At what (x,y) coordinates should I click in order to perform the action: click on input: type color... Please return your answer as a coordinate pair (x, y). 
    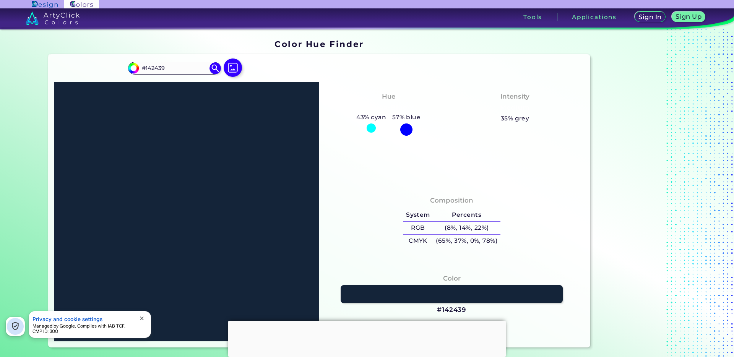
    Looking at the image, I should click on (174, 68).